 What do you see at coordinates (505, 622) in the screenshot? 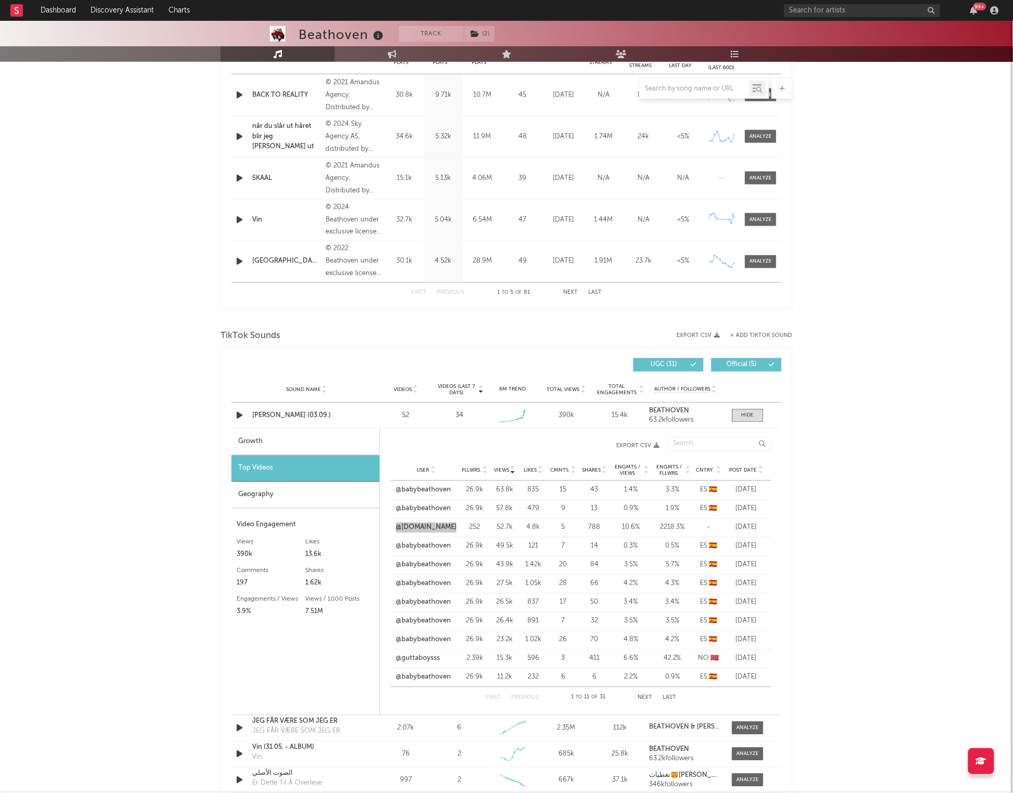
I see `div: 26.4k` at bounding box center [505, 622].